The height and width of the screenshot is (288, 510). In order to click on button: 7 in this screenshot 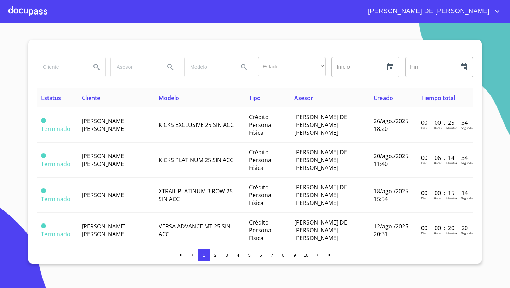, I will do `click(272, 255)`.